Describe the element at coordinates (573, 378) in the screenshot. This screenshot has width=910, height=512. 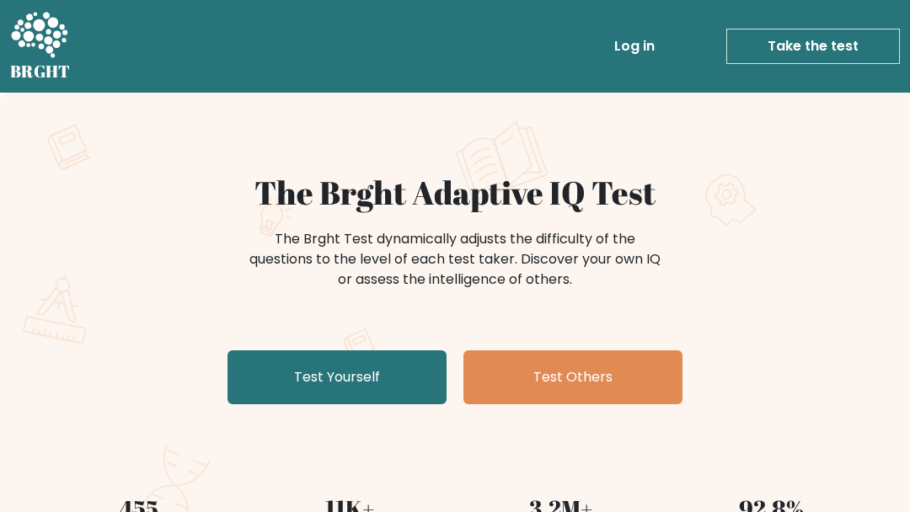
I see `a: Test Others` at that location.